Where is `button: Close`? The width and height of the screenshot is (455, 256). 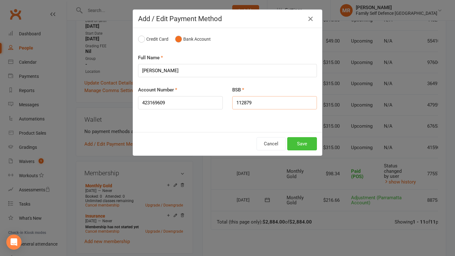
button: Close is located at coordinates (310, 19).